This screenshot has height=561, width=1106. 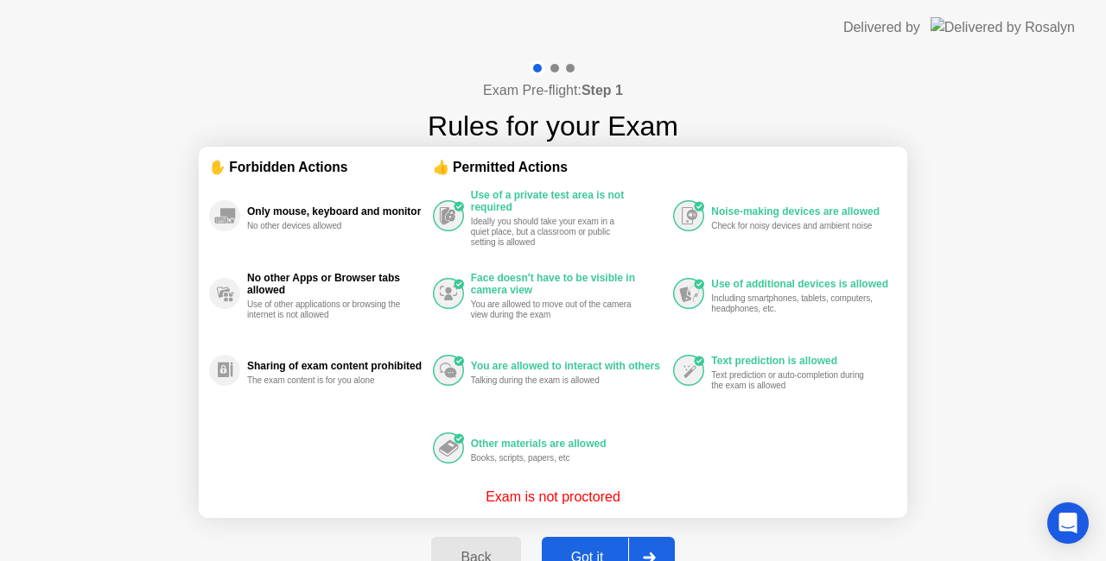 I want to click on img: Delivered by Rosalyn, so click(x=1002, y=27).